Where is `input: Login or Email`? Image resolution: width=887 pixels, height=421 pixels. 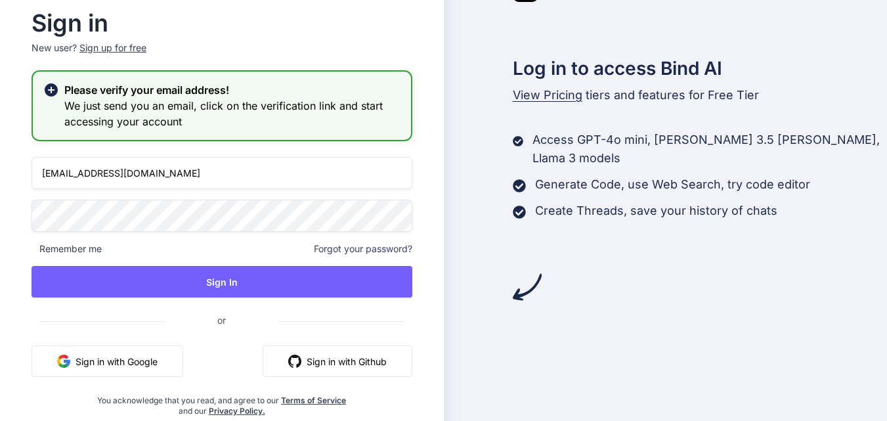 input: Login or Email is located at coordinates (222, 173).